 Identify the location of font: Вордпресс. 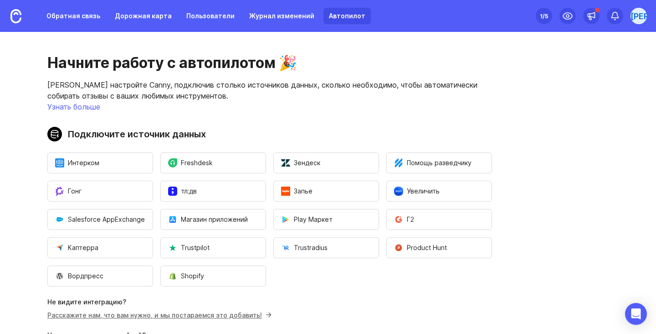
(86, 275).